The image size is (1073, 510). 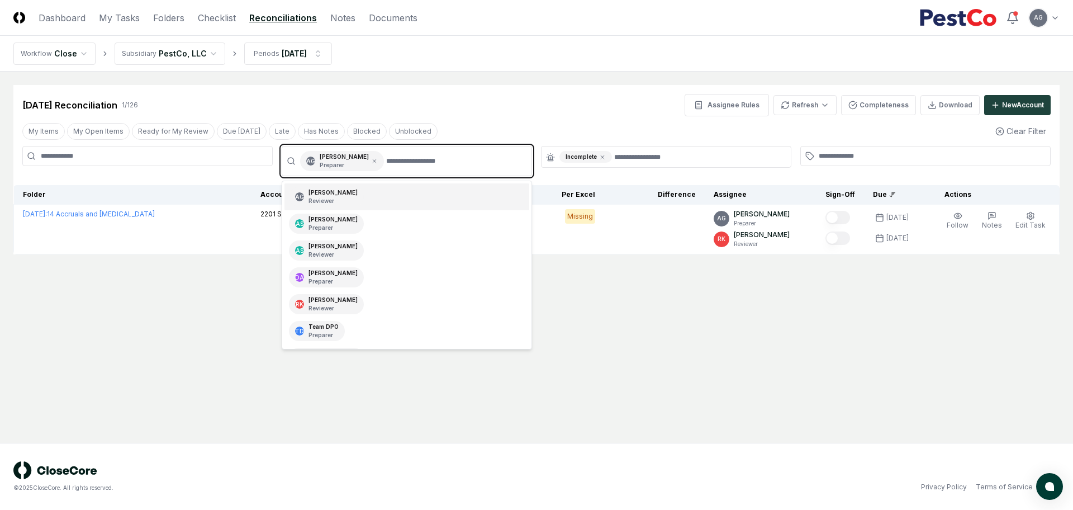 I want to click on button: Notes, so click(x=992, y=221).